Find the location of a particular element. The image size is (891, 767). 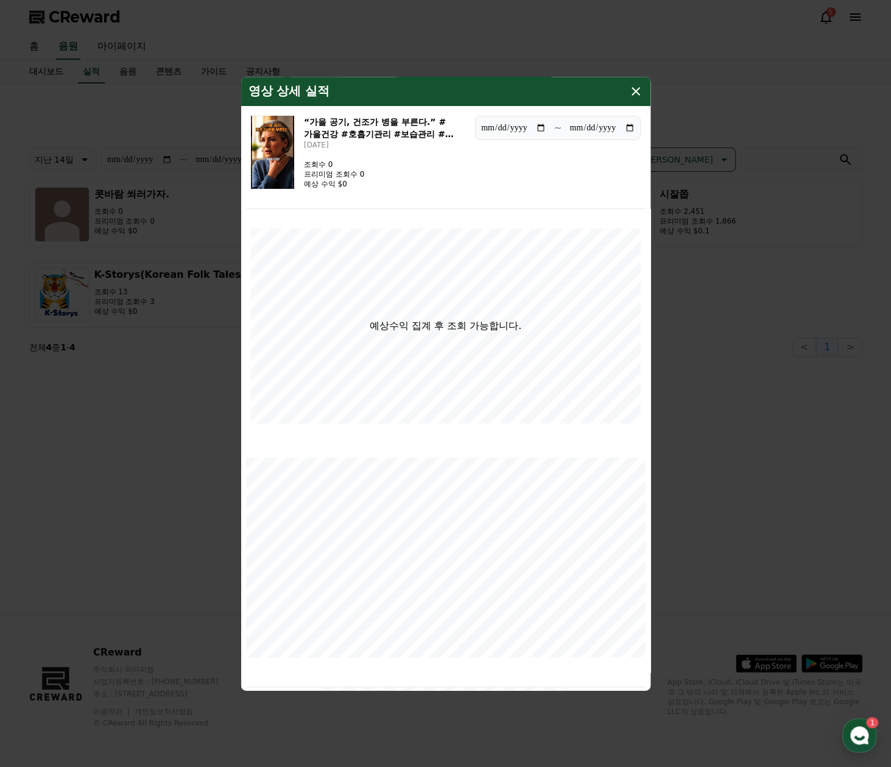

span: 대화 is located at coordinates (119, 410).